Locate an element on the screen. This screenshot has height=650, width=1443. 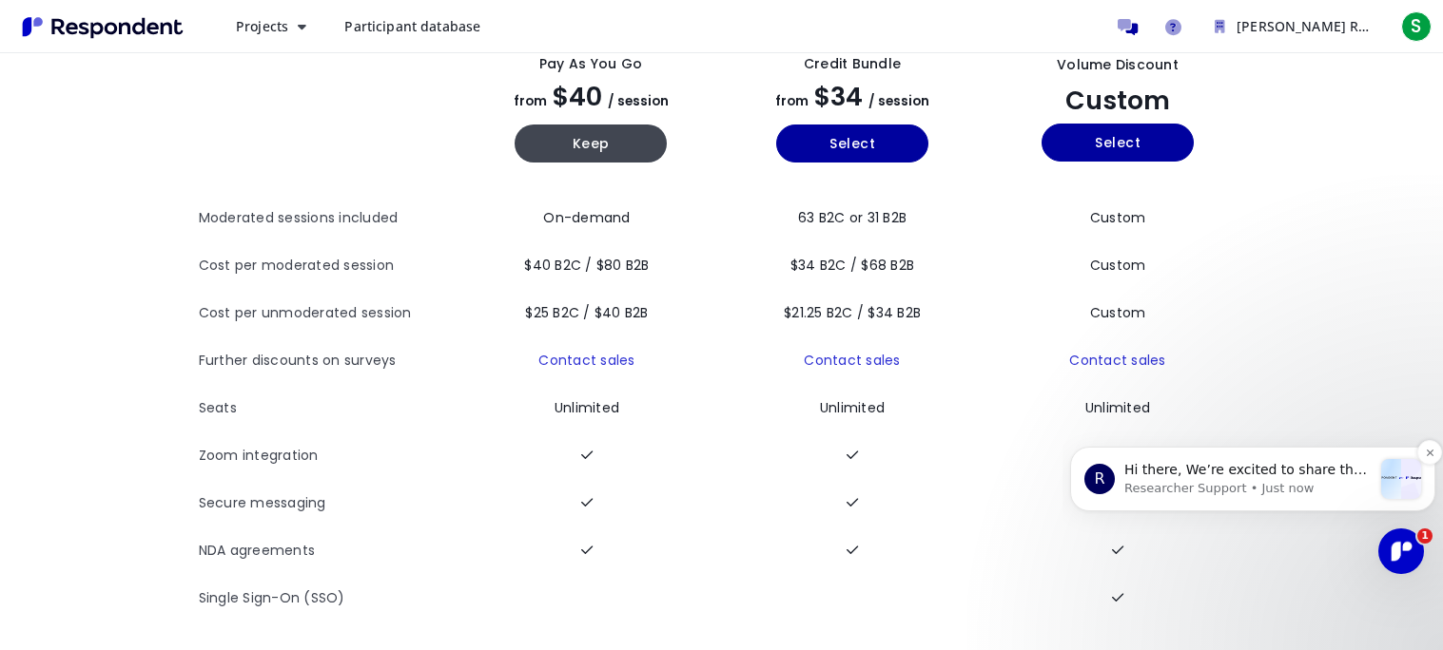
span: $25 B2C / $40 B2B is located at coordinates (586, 313).